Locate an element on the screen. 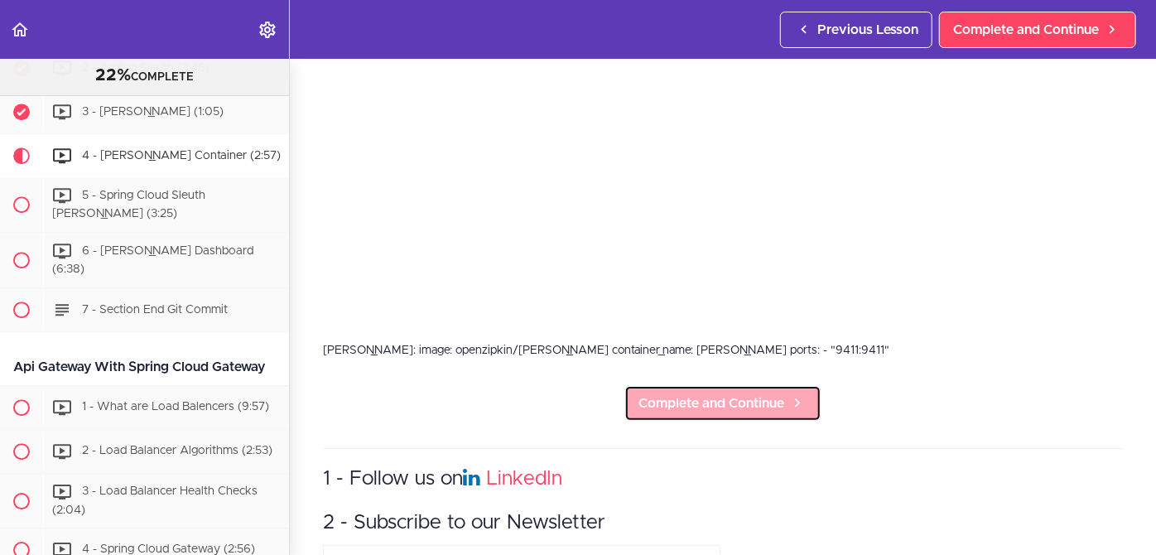 The image size is (1156, 555). span: 2 - Load Balancer Algorithms (2:53) is located at coordinates (177, 450).